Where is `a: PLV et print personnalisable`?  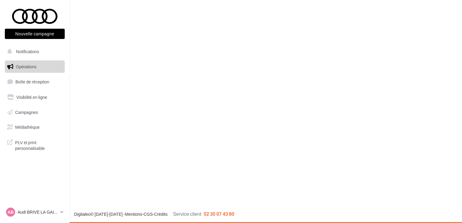 a: PLV et print personnalisable is located at coordinates (35, 145).